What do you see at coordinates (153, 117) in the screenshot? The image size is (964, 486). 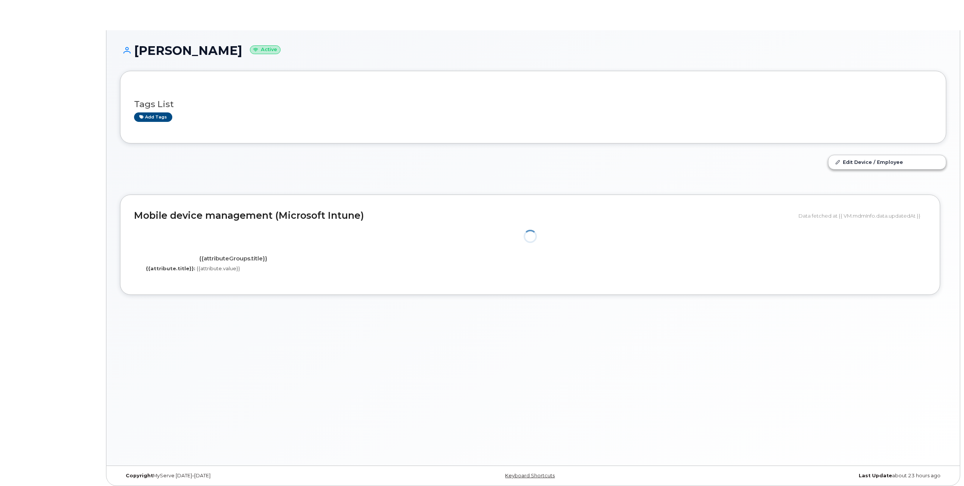 I see `a: Add tags` at bounding box center [153, 117].